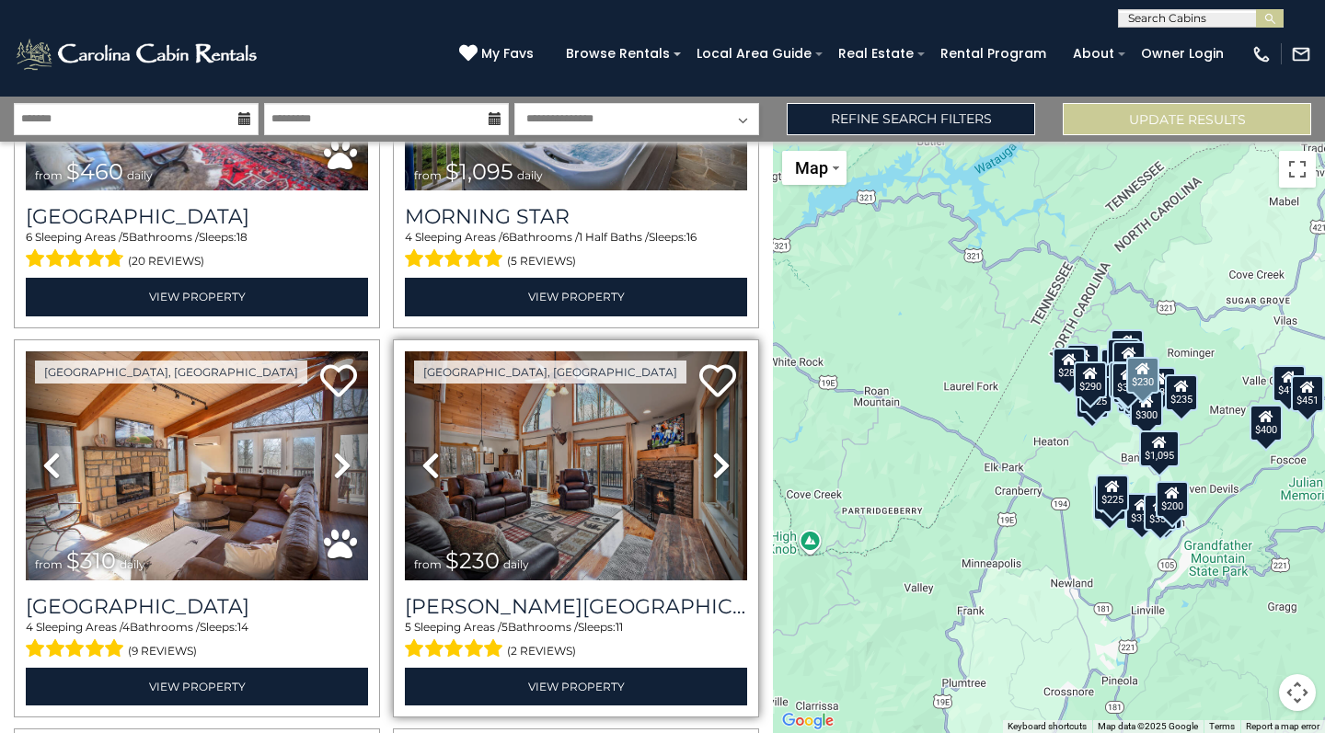 The height and width of the screenshot is (733, 1325). What do you see at coordinates (541, 261) in the screenshot?
I see `span: (5 reviews)` at bounding box center [541, 261].